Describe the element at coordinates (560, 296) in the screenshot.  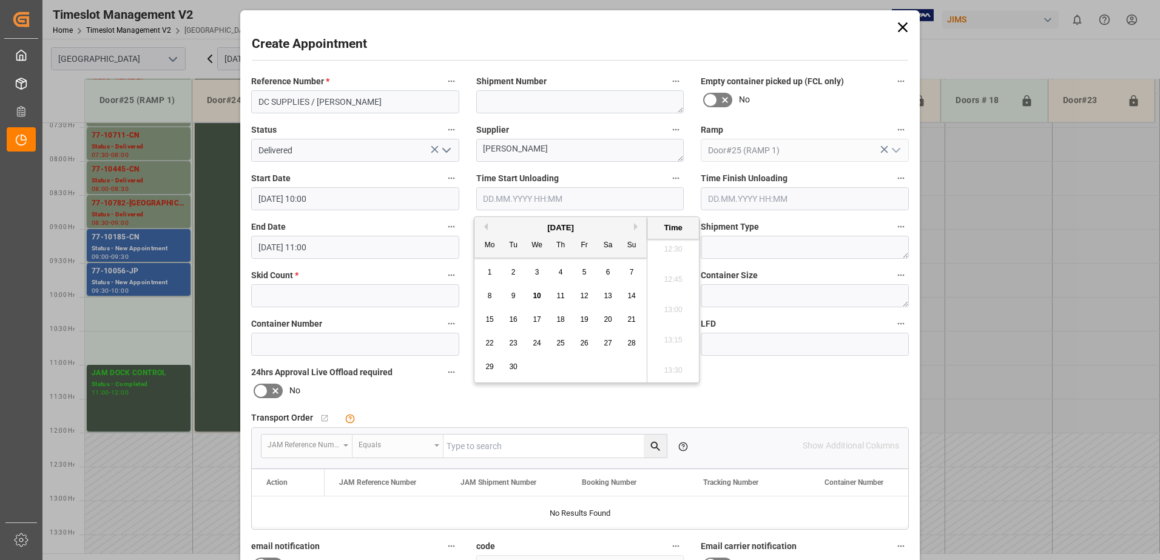
I see `div: Choose Thursday, September 11th, 2025` at that location.